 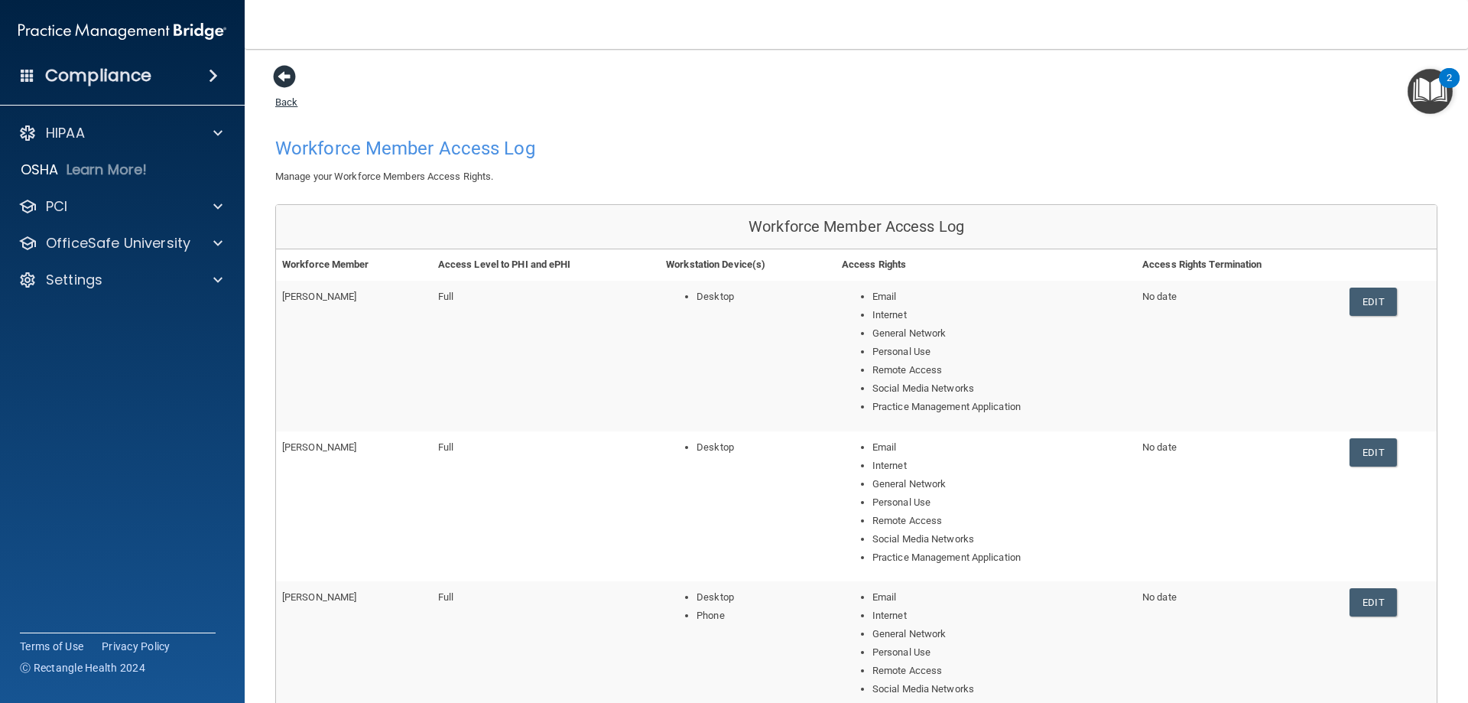 I want to click on th: Workstation Device(s), so click(x=748, y=265).